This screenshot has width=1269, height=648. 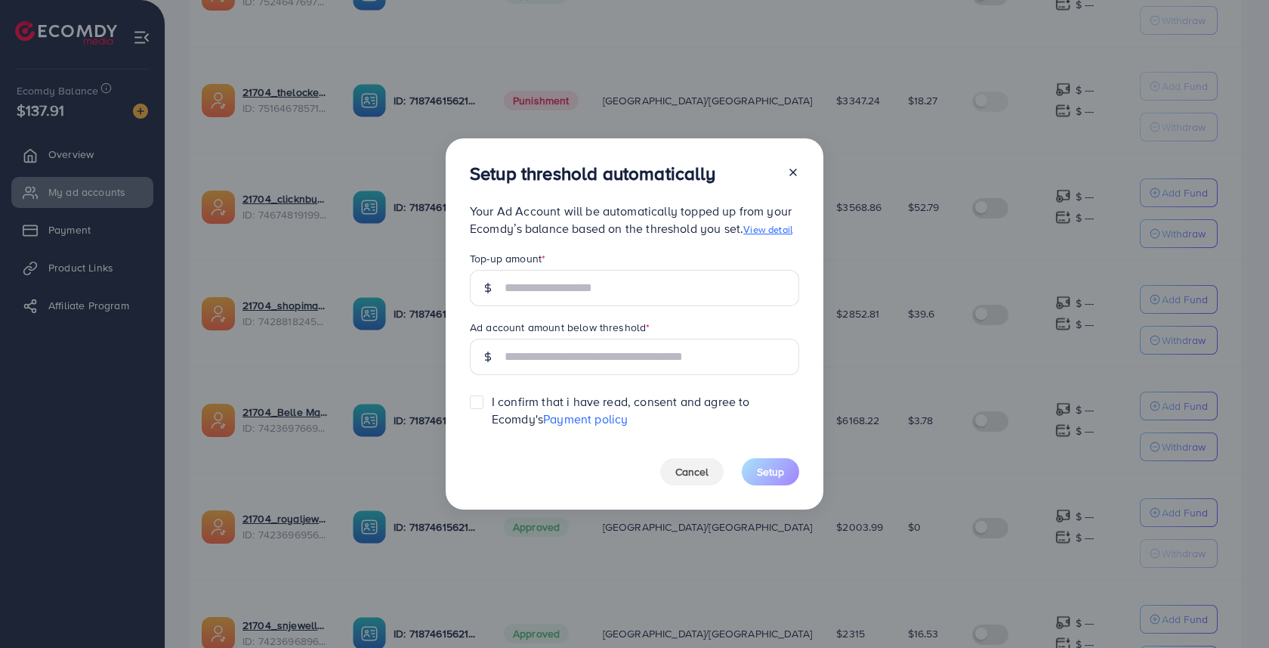 I want to click on span: Setup, so click(x=771, y=472).